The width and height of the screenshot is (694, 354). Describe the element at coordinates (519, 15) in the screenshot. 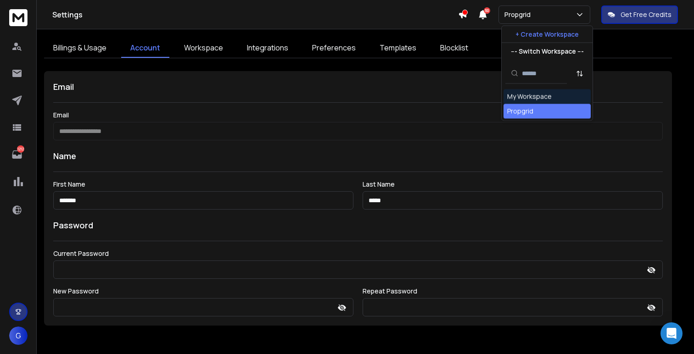

I see `p: Propgrid` at that location.